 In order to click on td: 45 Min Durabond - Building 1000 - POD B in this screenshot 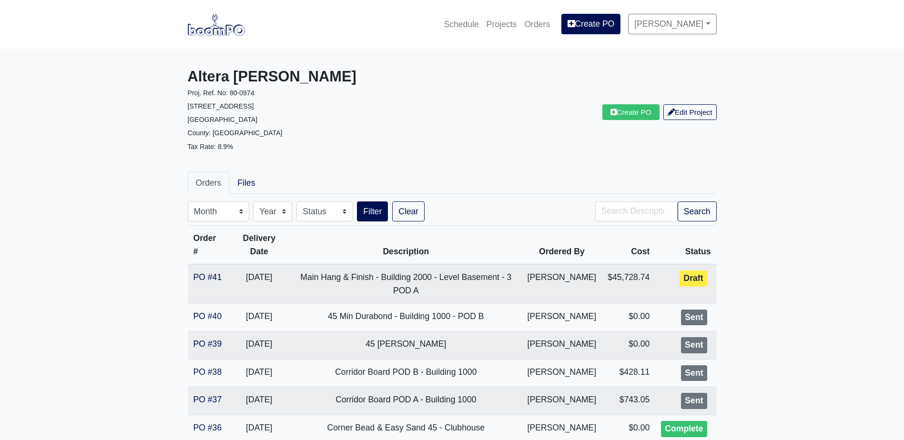, I will do `click(406, 317)`.